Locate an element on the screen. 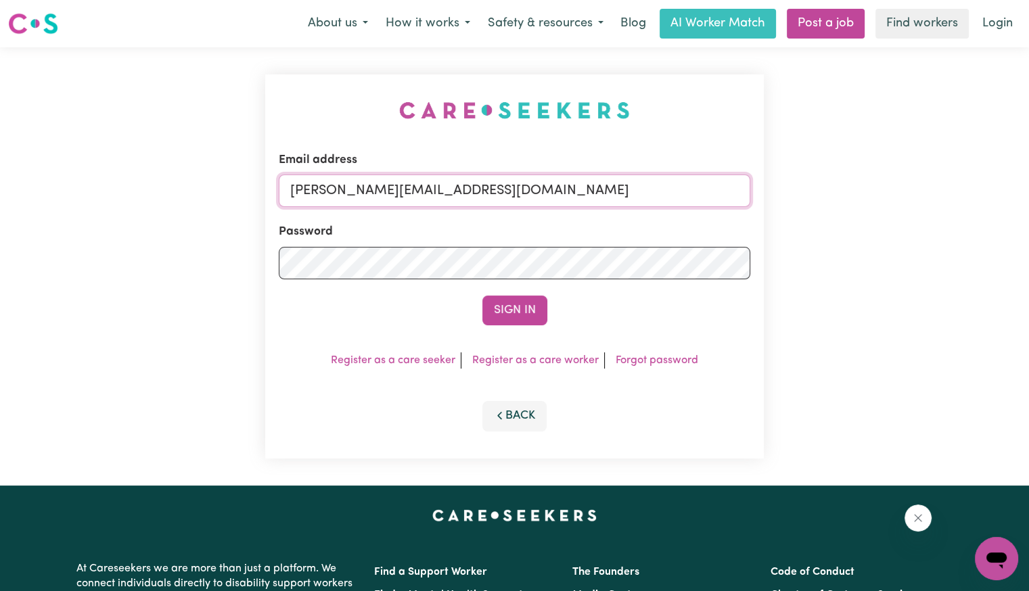 Image resolution: width=1029 pixels, height=591 pixels. button: How it works is located at coordinates (427, 24).